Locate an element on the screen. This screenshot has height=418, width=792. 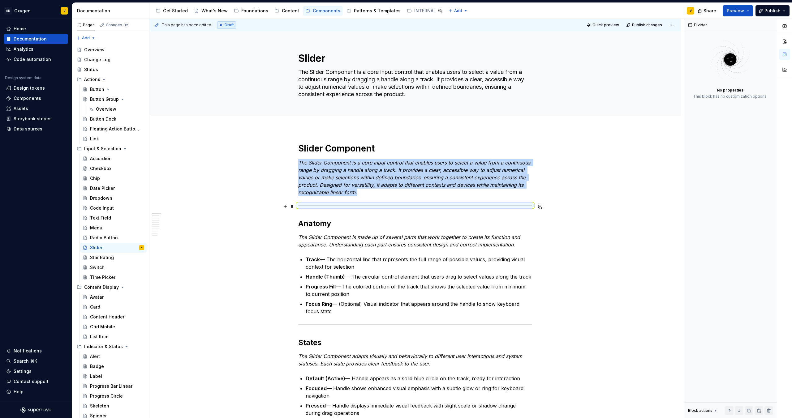
em: The Slider Component is a core input control that enables users to select a value from a continuo... is located at coordinates (415, 178).